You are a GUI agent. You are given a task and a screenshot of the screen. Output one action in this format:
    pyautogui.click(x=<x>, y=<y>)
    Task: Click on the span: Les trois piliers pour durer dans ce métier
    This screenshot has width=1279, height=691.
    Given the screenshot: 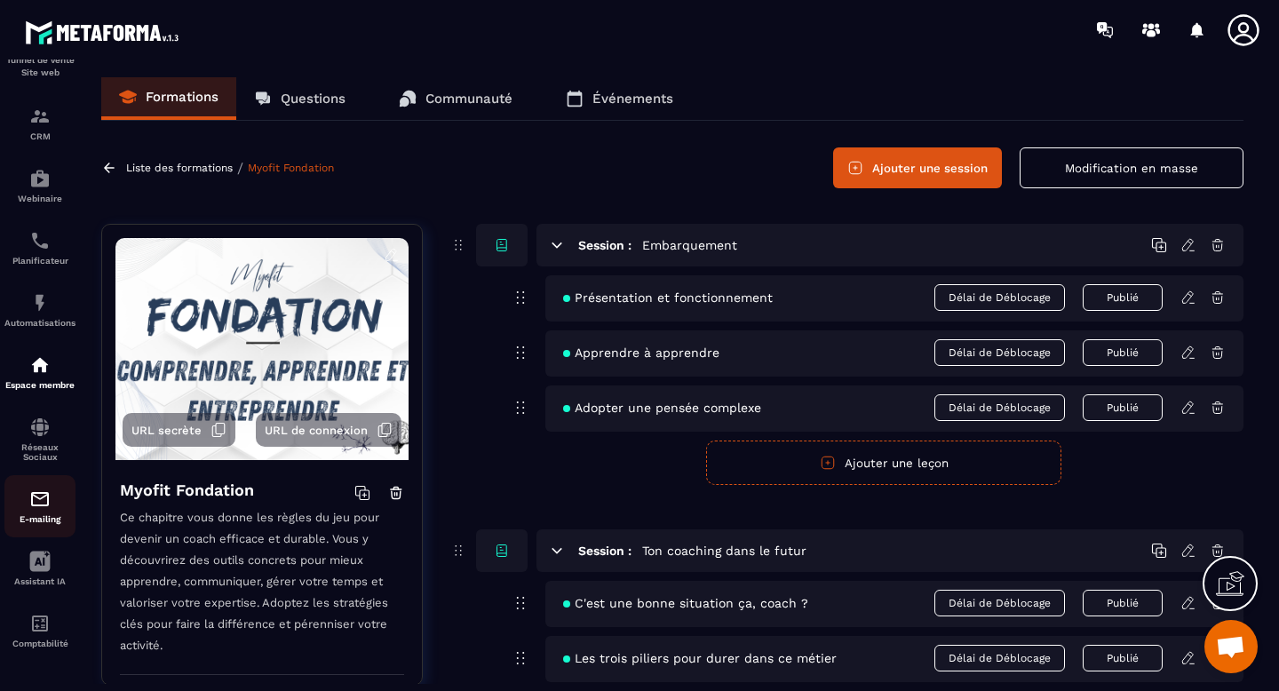 What is the action you would take?
    pyautogui.click(x=700, y=658)
    